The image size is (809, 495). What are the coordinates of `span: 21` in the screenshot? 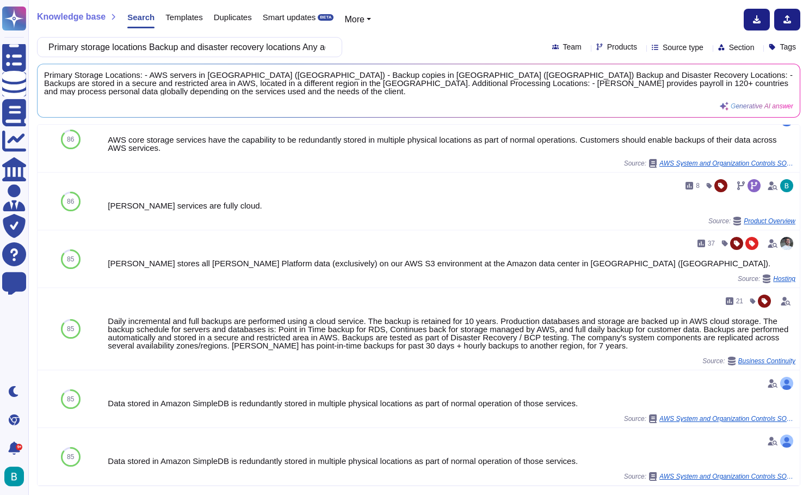 It's located at (740, 301).